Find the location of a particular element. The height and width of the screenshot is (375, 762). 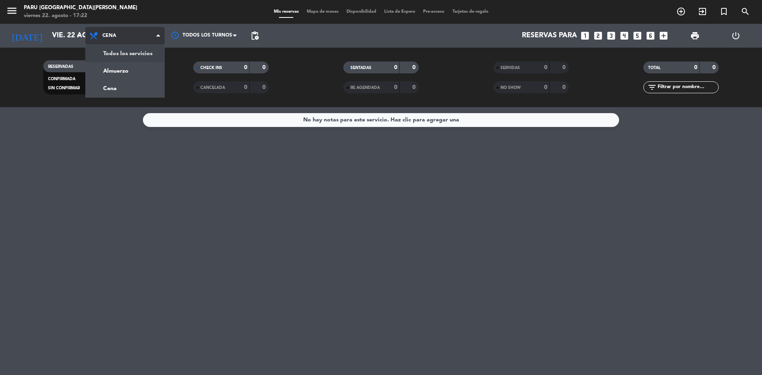

a: Todos los servicios is located at coordinates (125, 54).